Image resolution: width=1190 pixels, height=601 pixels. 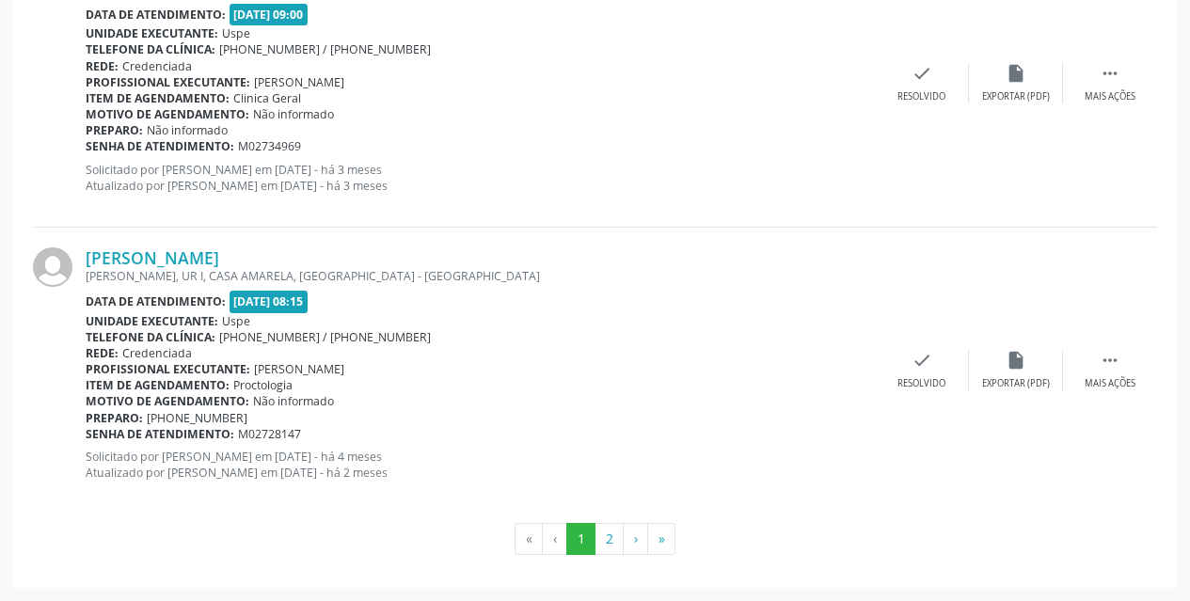 I want to click on img: img, so click(x=53, y=267).